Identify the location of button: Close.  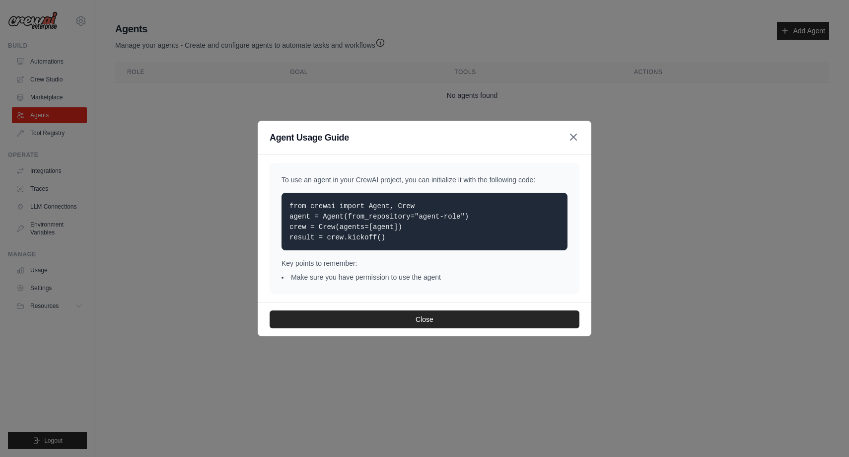
(424, 319).